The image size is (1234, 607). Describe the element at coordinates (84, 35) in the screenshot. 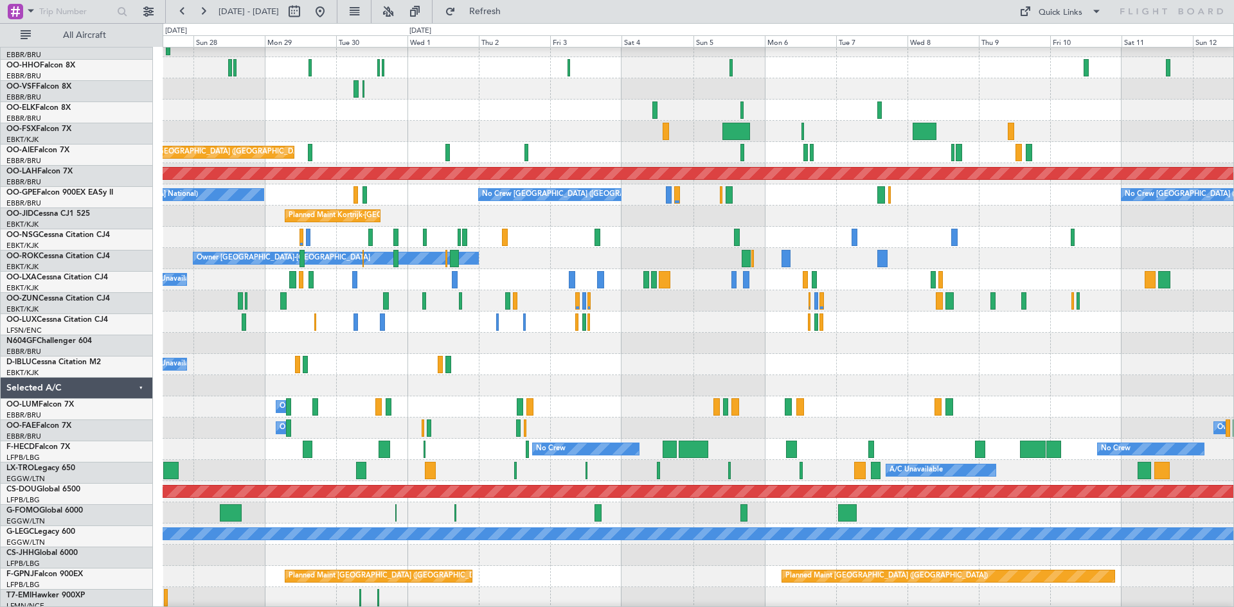

I see `span: All Aircraft` at that location.